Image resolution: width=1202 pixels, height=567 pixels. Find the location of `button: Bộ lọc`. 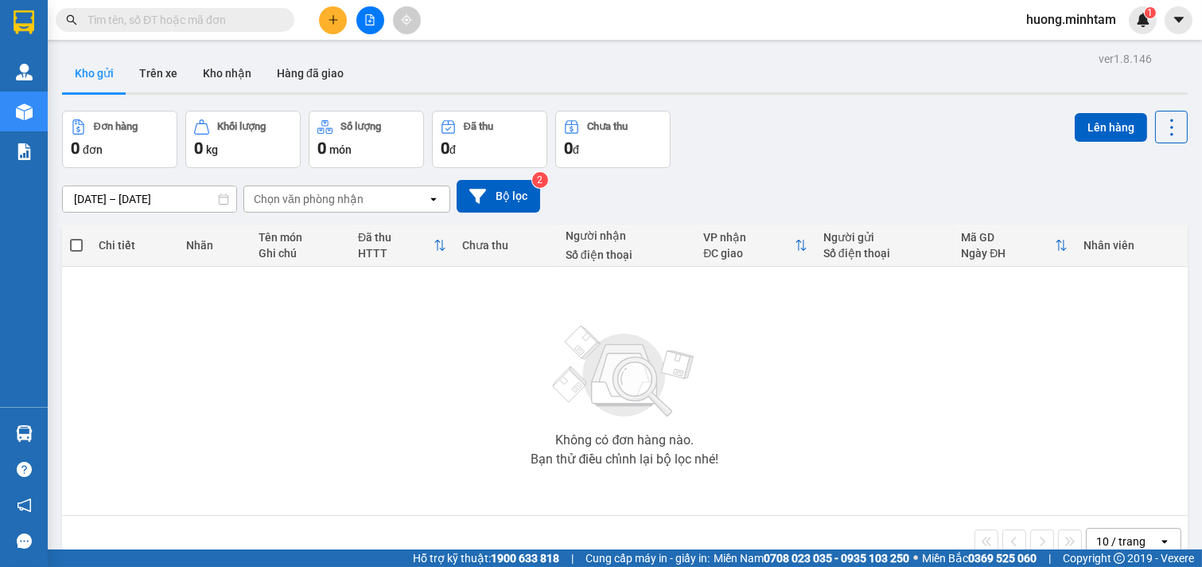

button: Bộ lọc is located at coordinates (498, 196).